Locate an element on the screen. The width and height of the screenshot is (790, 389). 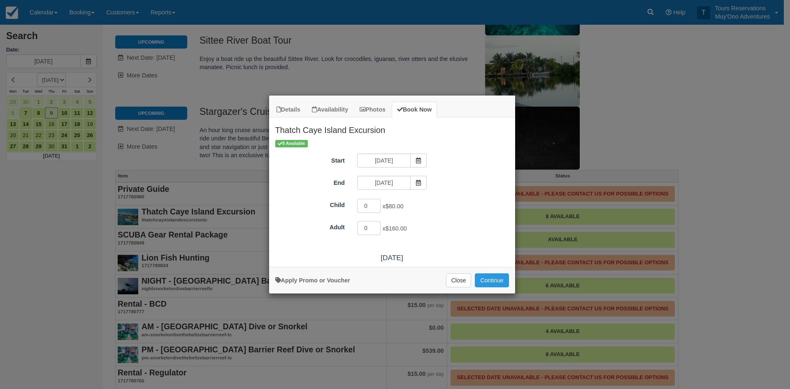
h2: Thatch Caye Island Excursion is located at coordinates (392, 128).